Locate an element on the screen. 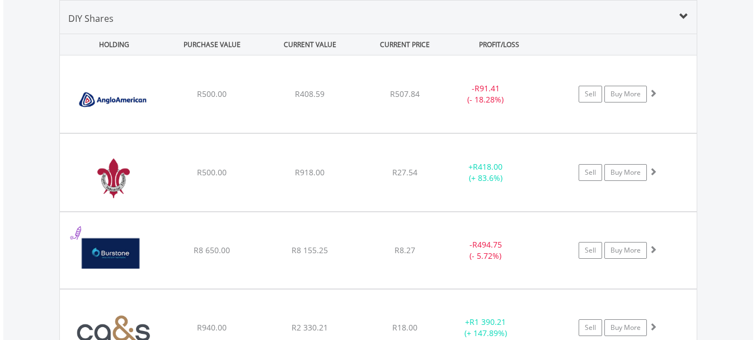  span: R91.41 is located at coordinates (487, 88).